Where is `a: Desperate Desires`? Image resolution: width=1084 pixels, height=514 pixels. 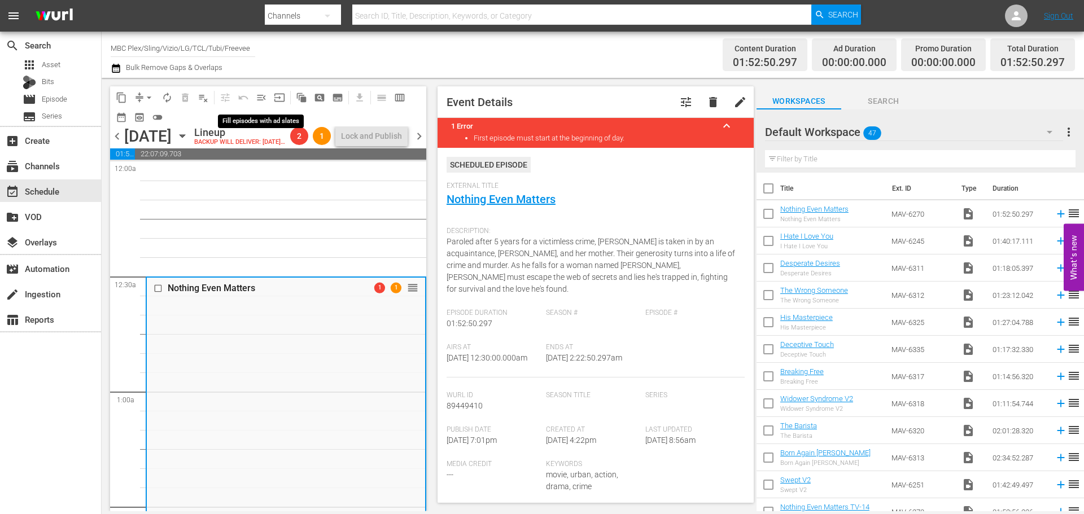 a: Desperate Desires is located at coordinates (810, 263).